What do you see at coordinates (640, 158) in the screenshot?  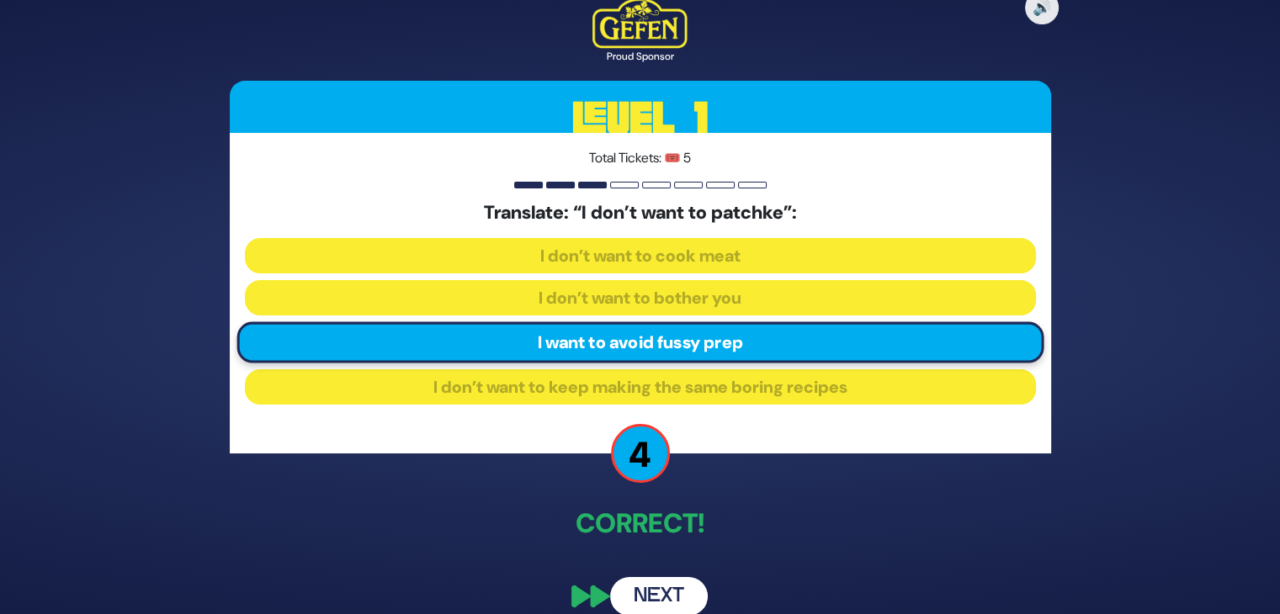 I see `p: Total Tickets: 🎟️ 5` at bounding box center [640, 158].